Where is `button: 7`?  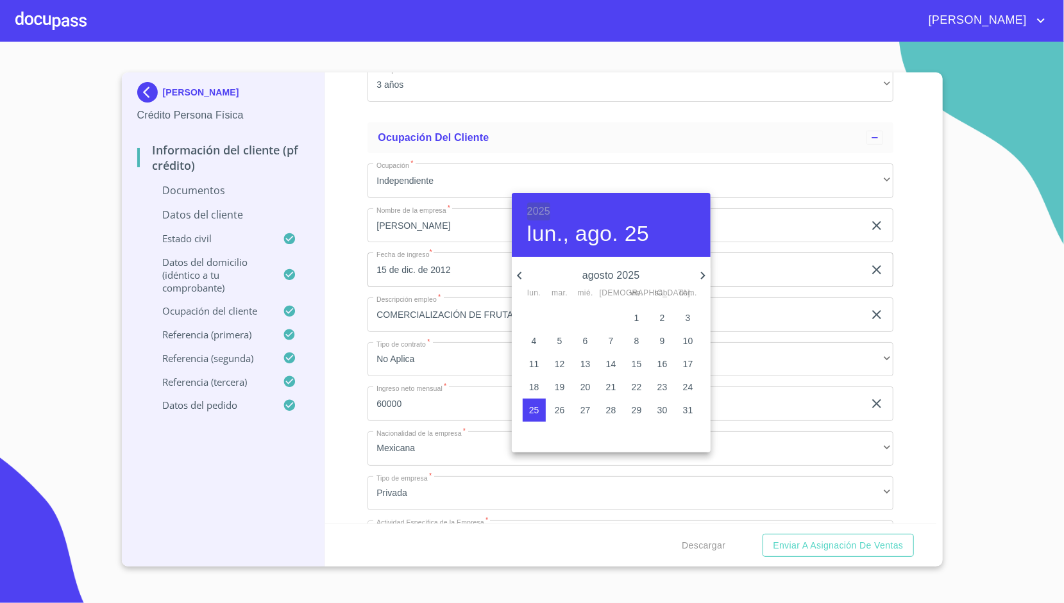 button: 7 is located at coordinates (611, 341).